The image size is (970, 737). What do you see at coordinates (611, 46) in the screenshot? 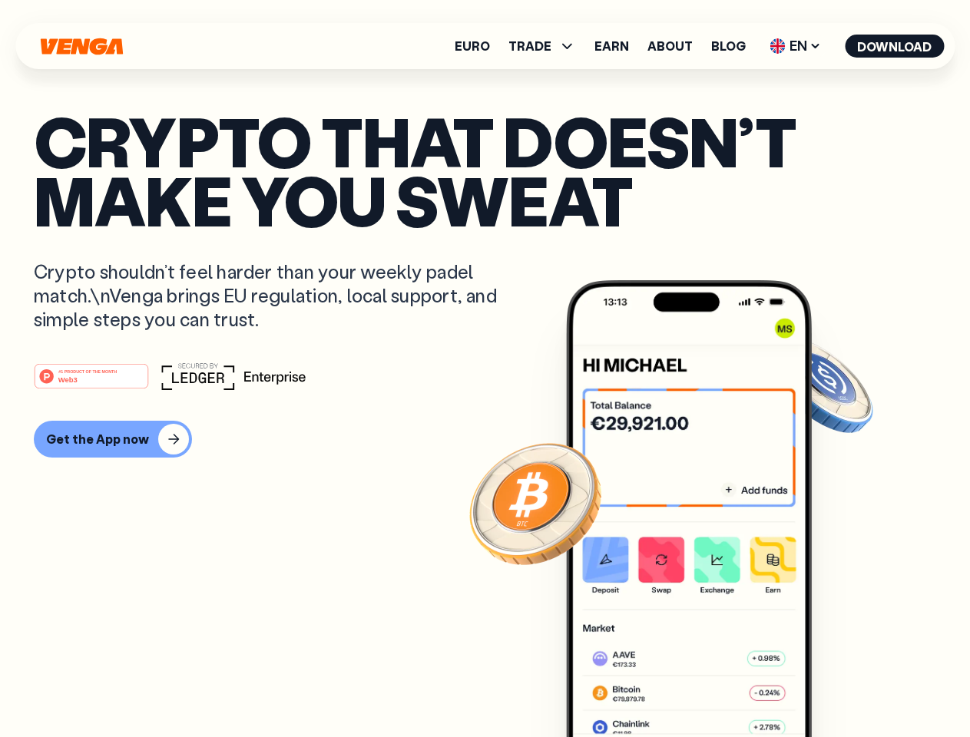
I see `a: Earn` at bounding box center [611, 46].